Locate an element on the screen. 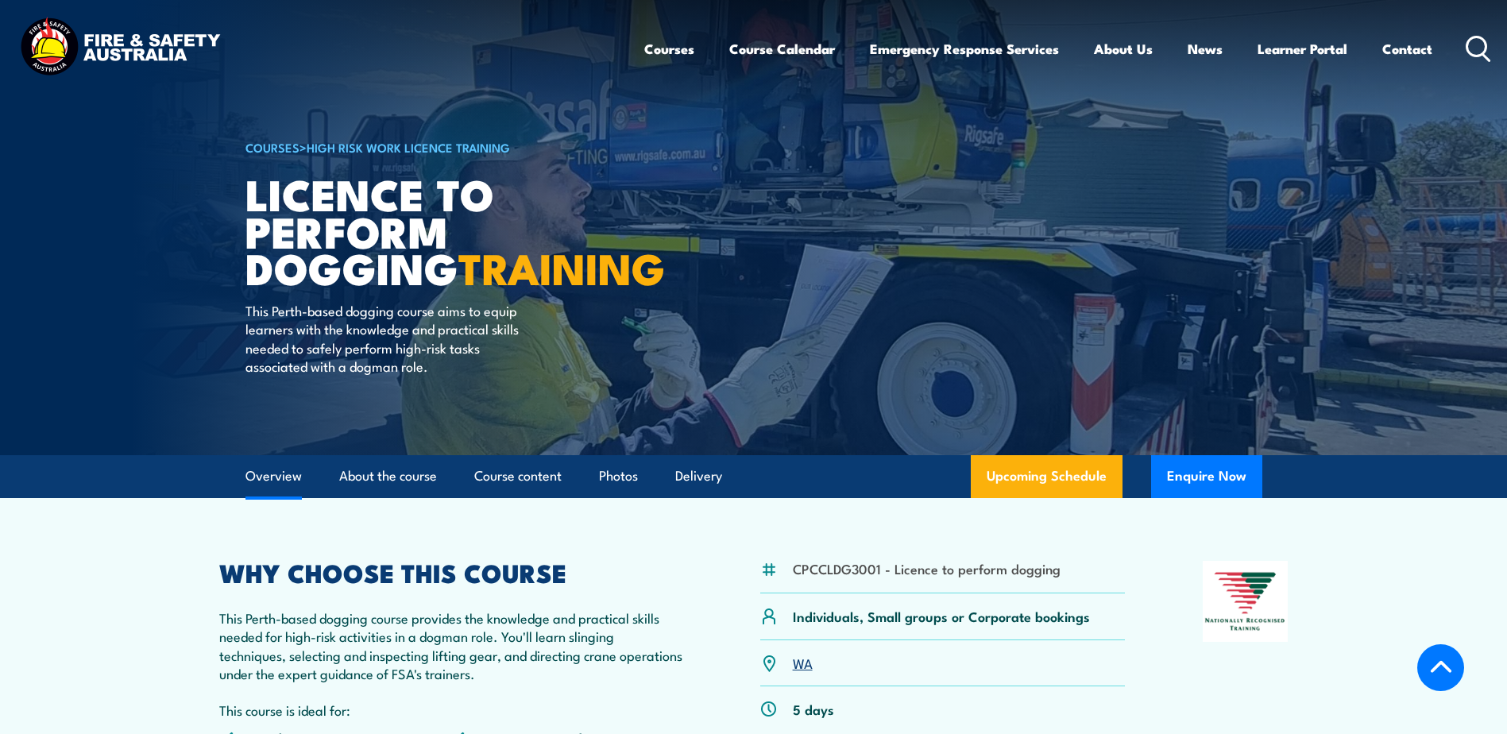 This screenshot has height=734, width=1507. a: Course content is located at coordinates (518, 476).